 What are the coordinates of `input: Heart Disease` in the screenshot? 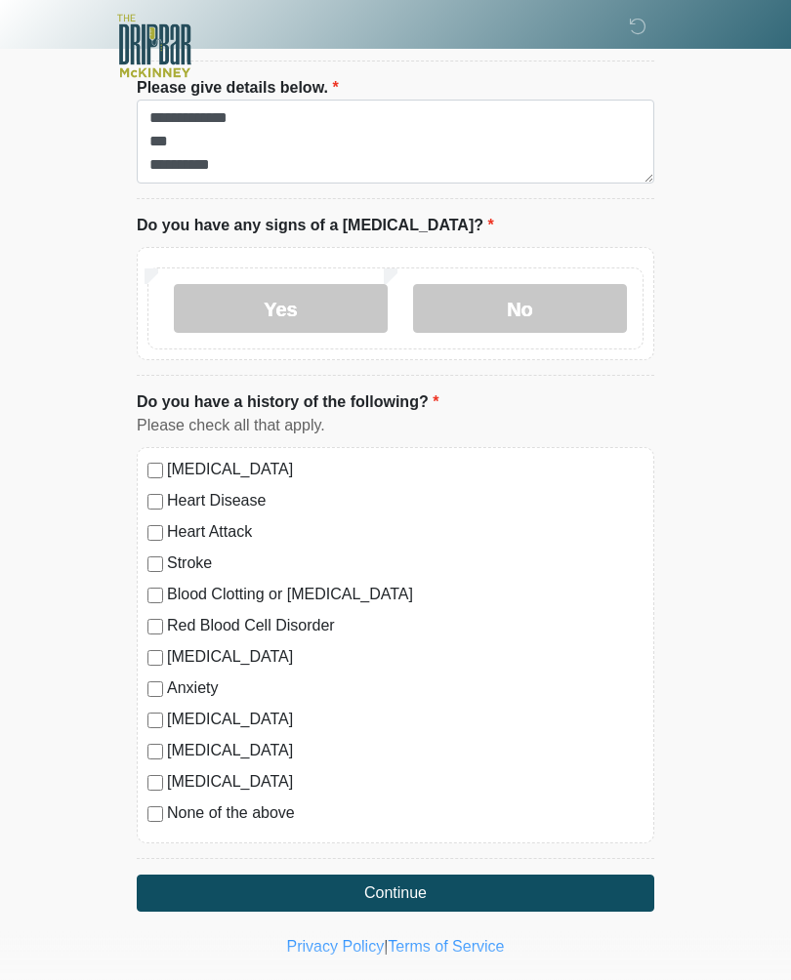 It's located at (155, 503).